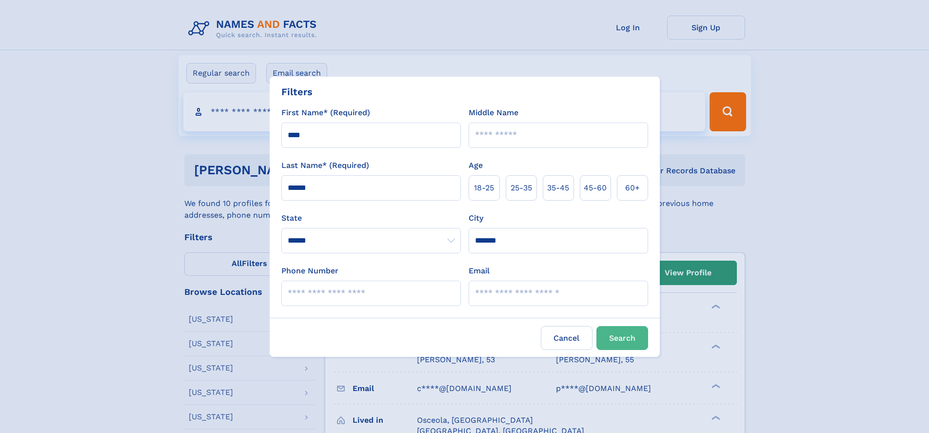  I want to click on label: Last Name* (Required), so click(325, 165).